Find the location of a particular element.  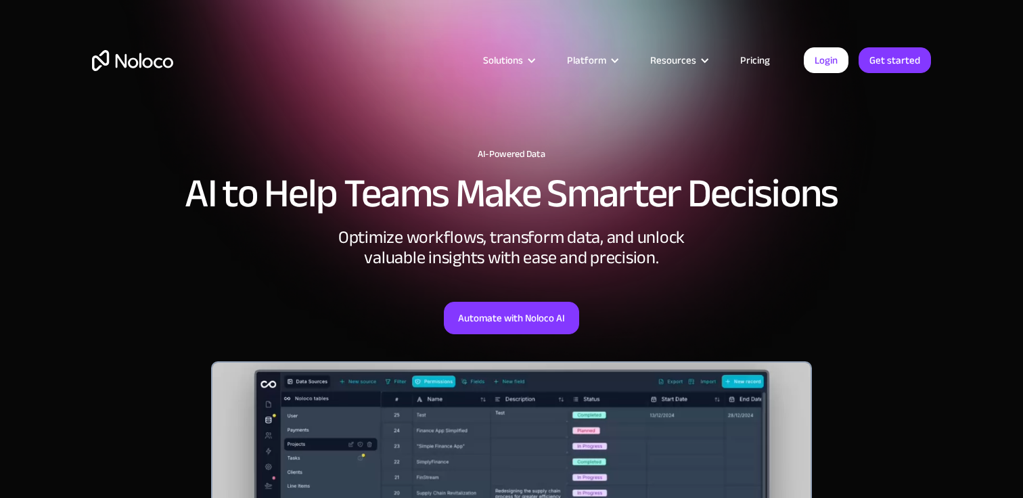

h1: AI-Powered Data is located at coordinates (511, 154).